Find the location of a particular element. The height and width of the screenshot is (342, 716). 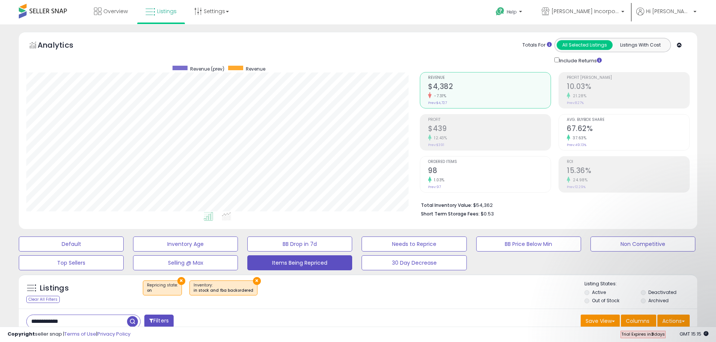

small: Prev: $391 is located at coordinates (436, 145).